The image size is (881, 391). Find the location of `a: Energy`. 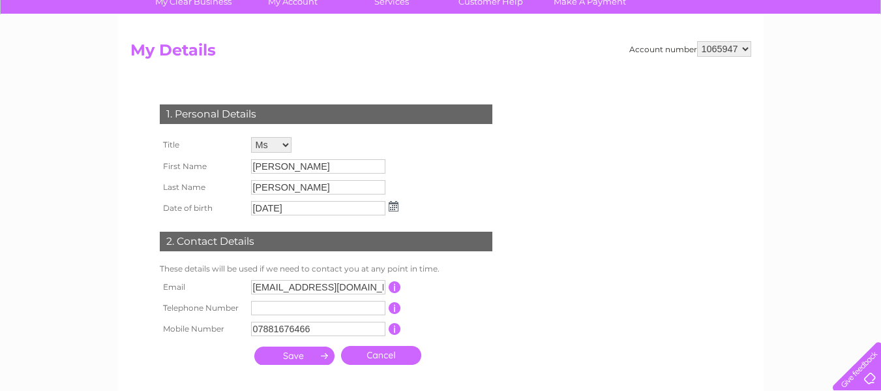

a: Energy is located at coordinates (699, 60).